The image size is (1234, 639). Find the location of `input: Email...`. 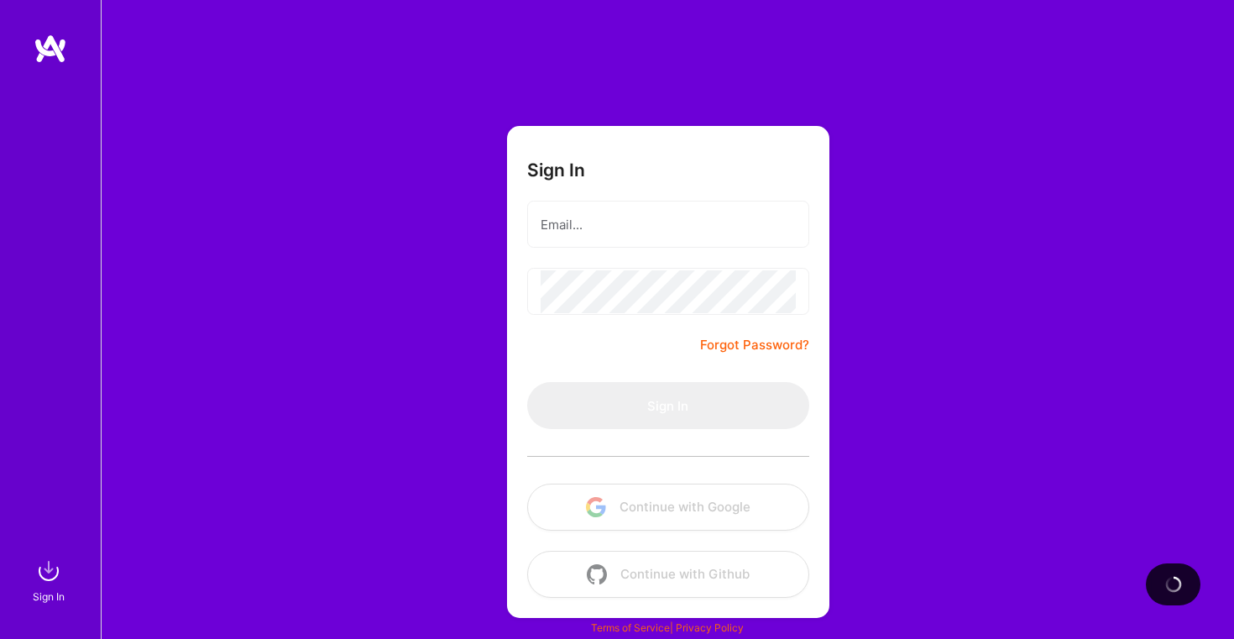

input: Email... is located at coordinates (668, 224).